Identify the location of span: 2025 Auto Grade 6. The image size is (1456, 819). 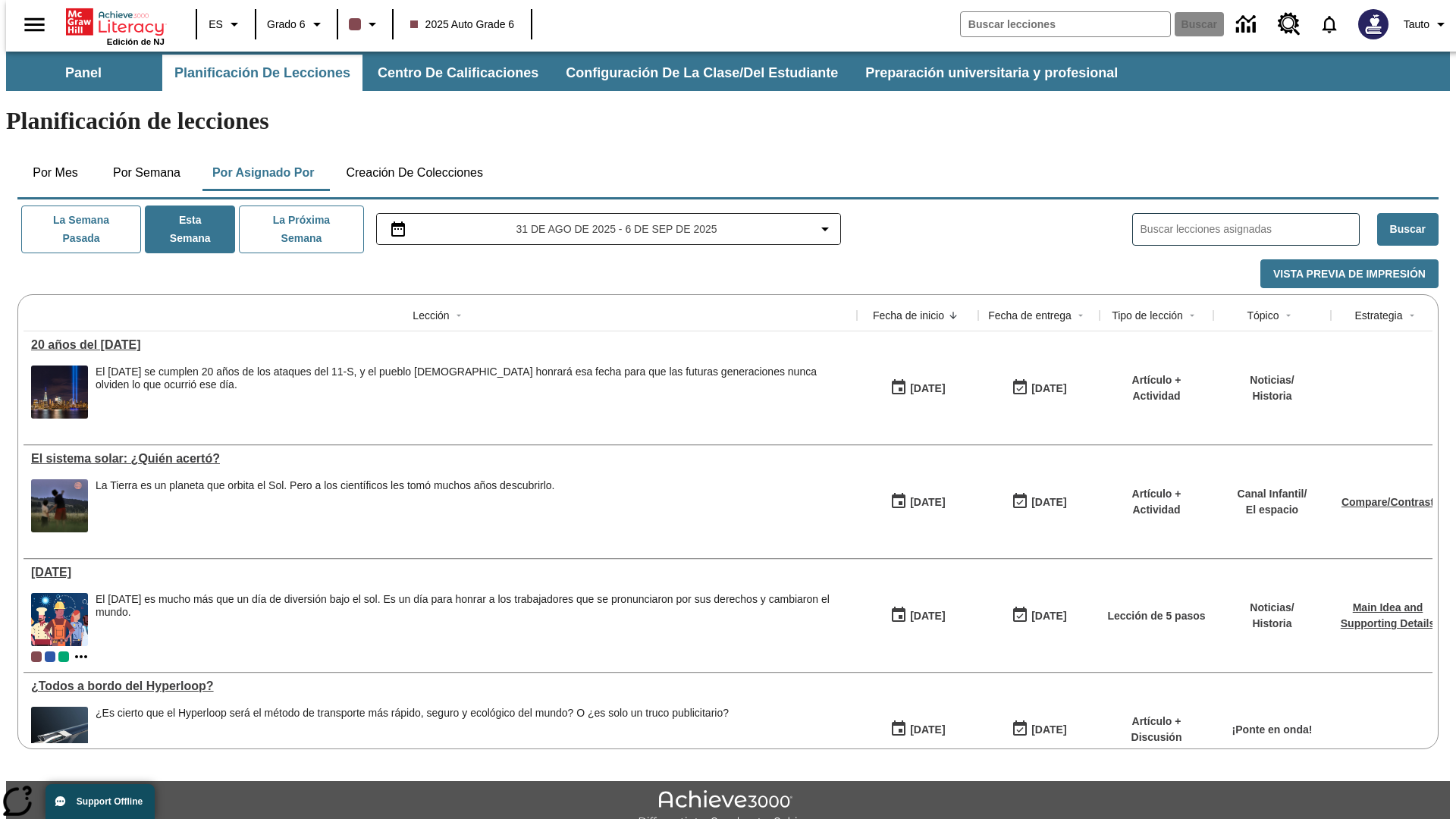
(463, 24).